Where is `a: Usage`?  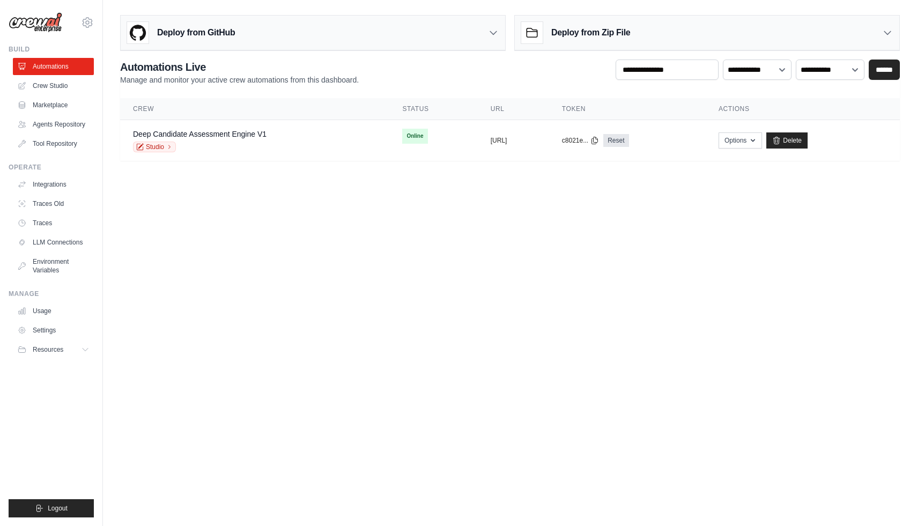
a: Usage is located at coordinates (53, 311).